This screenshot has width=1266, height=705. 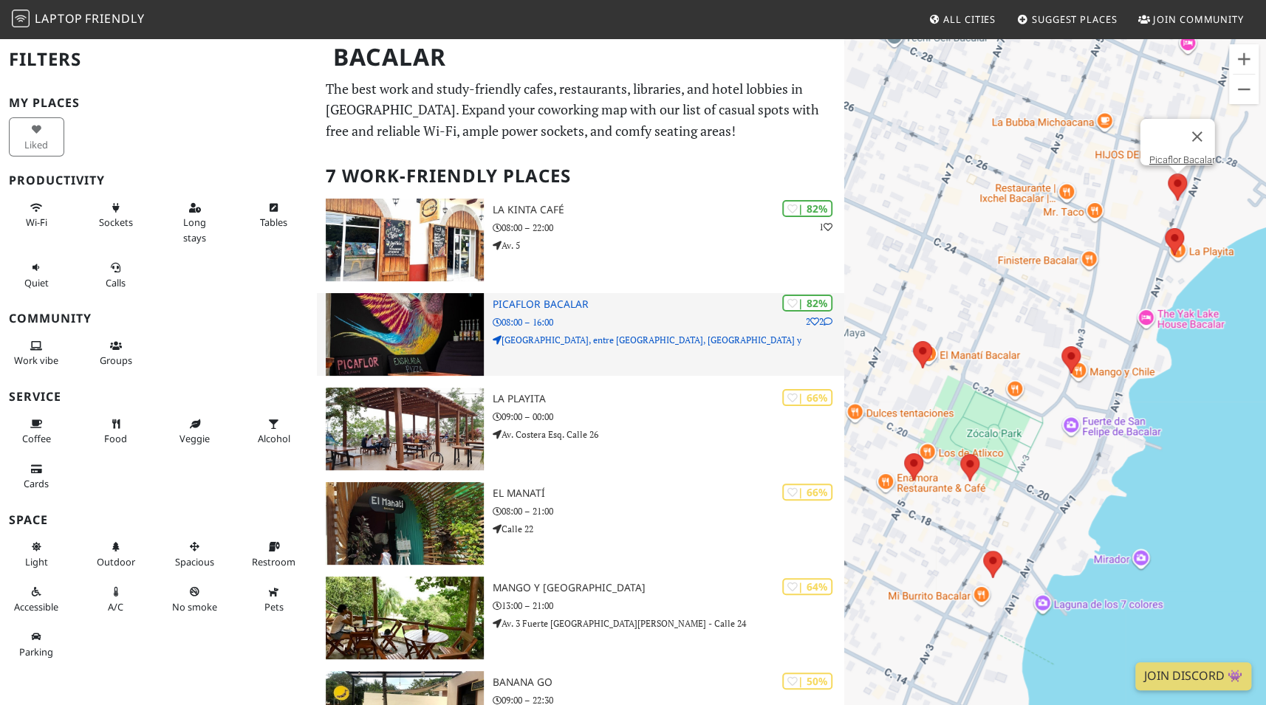 I want to click on button: Coffee, so click(x=36, y=431).